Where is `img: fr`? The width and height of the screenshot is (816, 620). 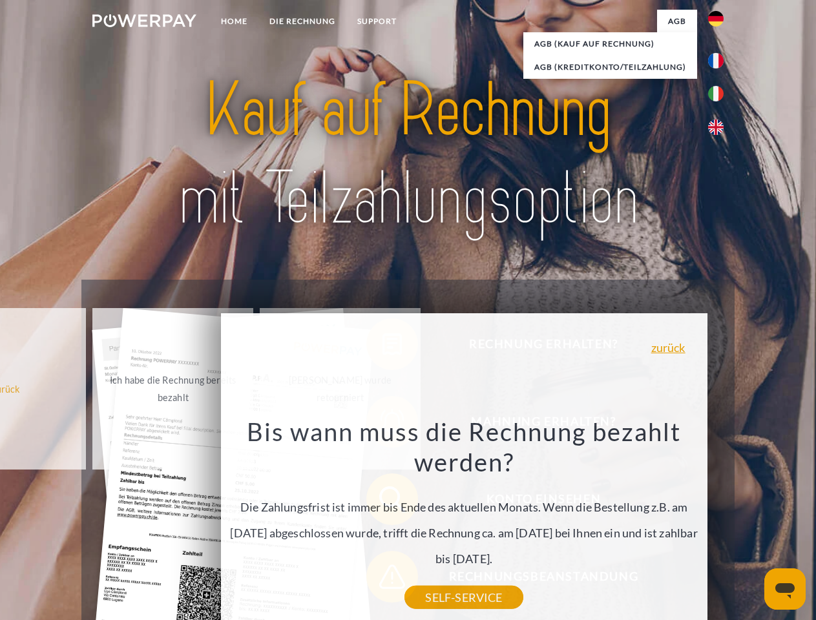
img: fr is located at coordinates (716, 61).